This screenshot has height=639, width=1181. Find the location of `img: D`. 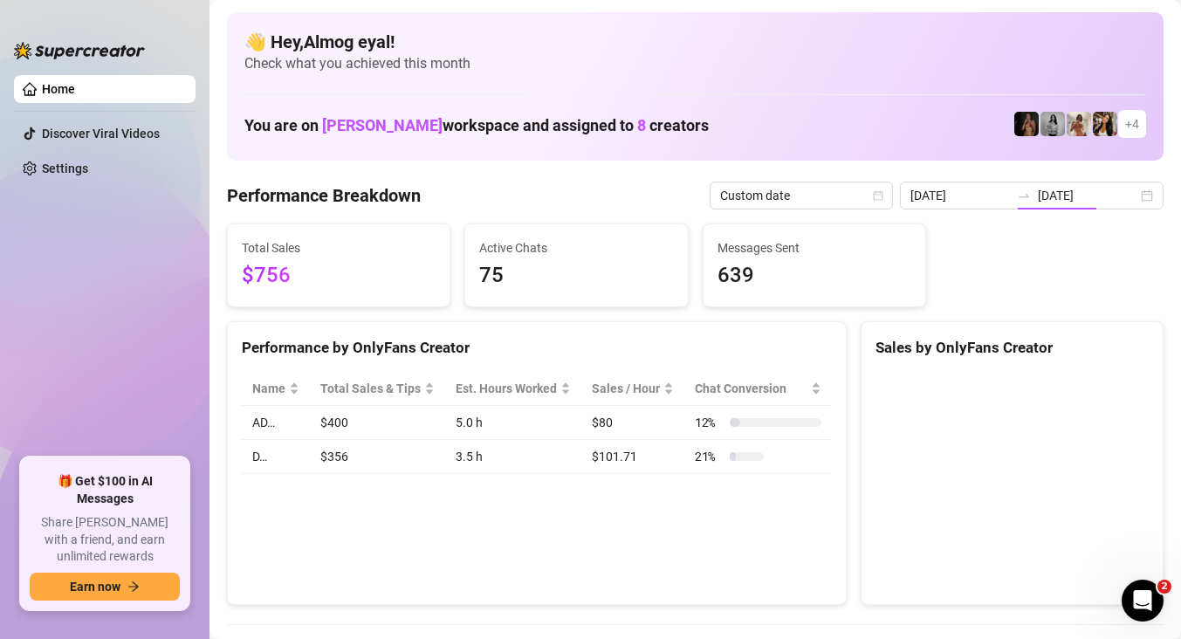

img: D is located at coordinates (1027, 124).